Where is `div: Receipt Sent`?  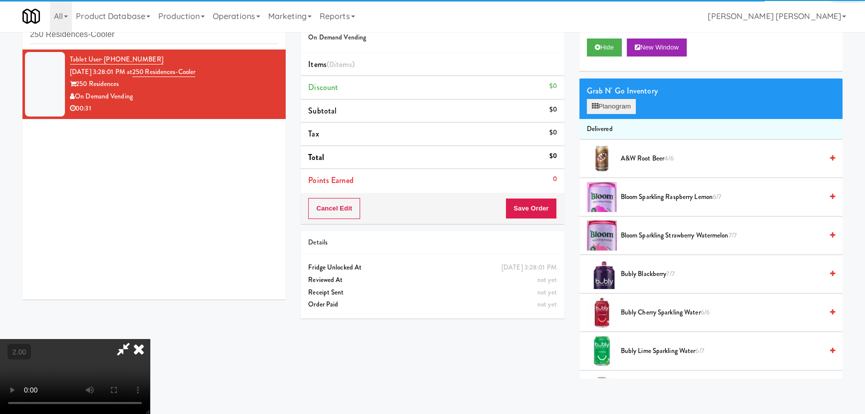 div: Receipt Sent is located at coordinates (432, 292).